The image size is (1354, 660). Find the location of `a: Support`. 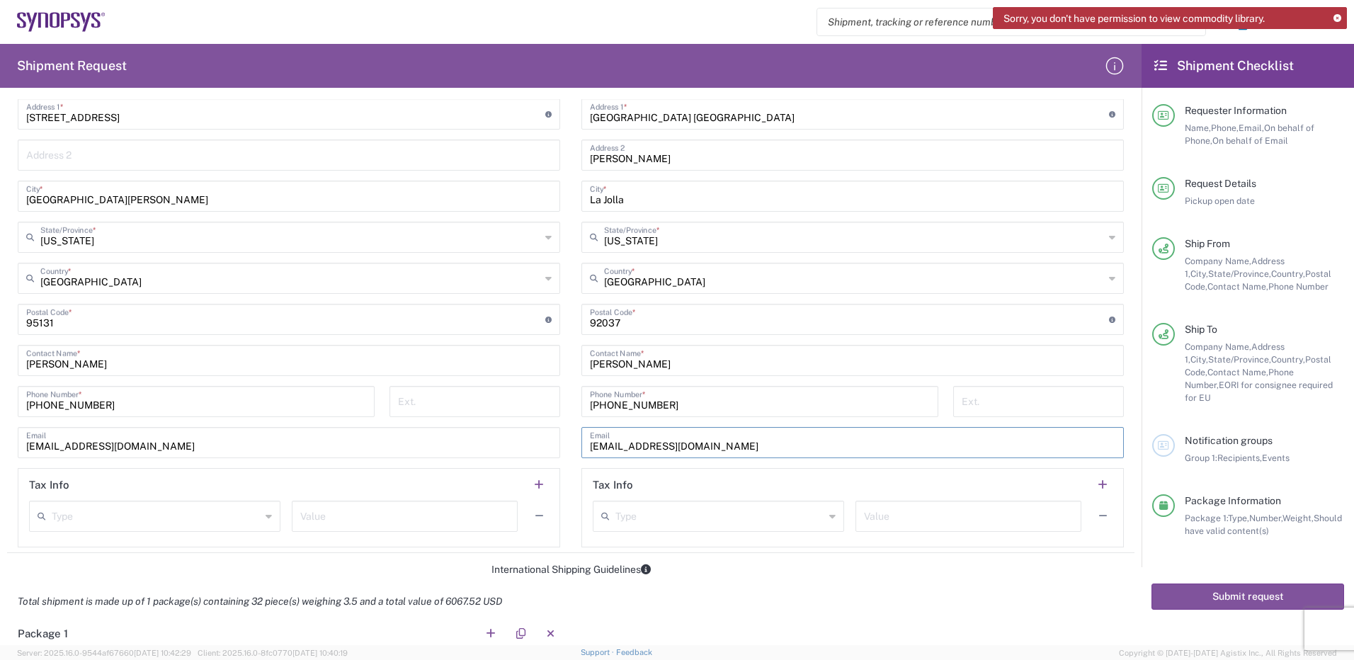

a: Support is located at coordinates (598, 652).